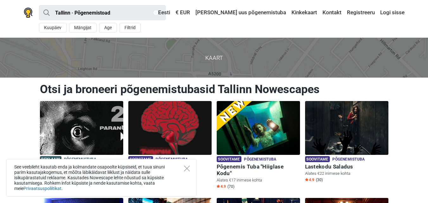 Image resolution: width=428 pixels, height=203 pixels. Describe the element at coordinates (51, 159) in the screenshot. I see `span: Reklaam` at that location.